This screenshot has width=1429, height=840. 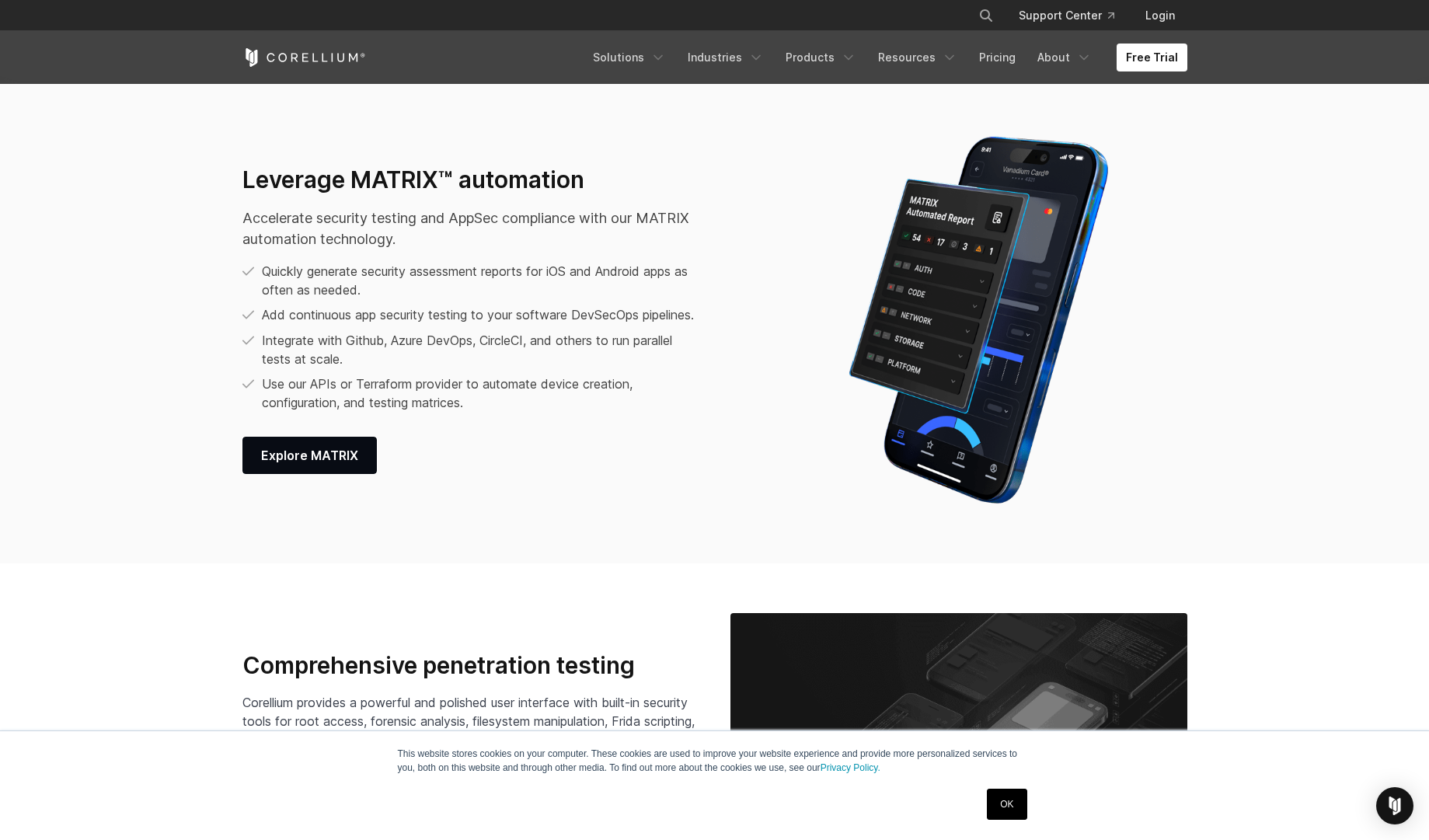 I want to click on a: Solutions, so click(x=629, y=58).